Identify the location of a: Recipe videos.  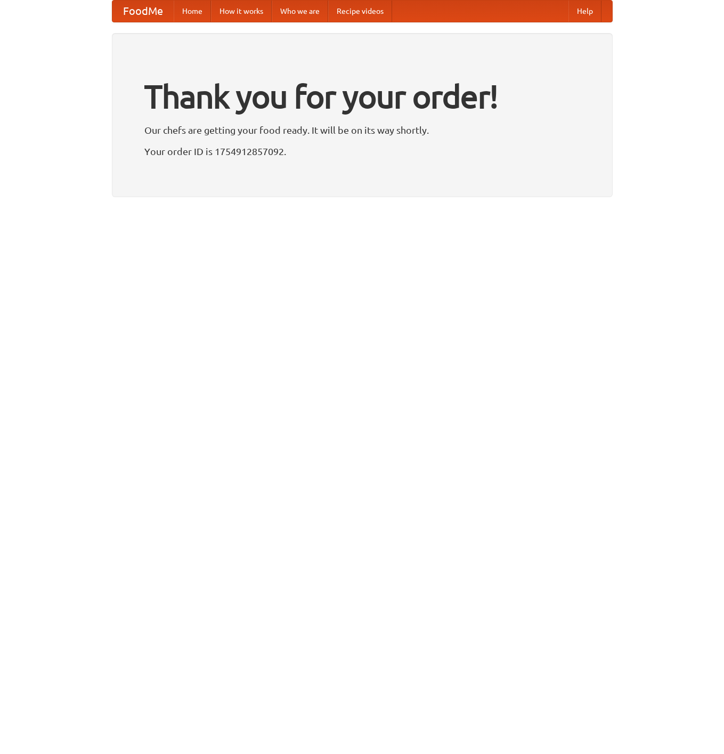
(360, 11).